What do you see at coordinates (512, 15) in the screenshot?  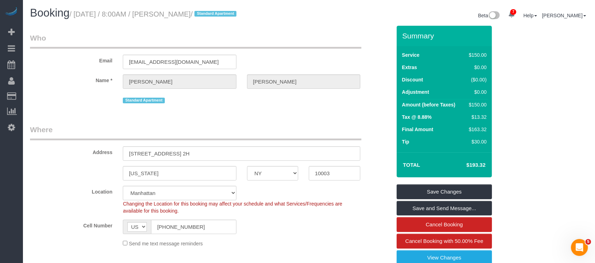 I see `a: 7` at bounding box center [512, 15].